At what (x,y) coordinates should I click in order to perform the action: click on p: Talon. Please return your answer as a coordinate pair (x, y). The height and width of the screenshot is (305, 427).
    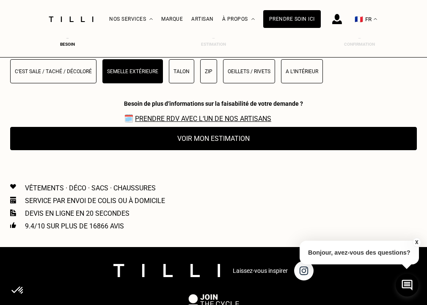
    Looking at the image, I should click on (181, 71).